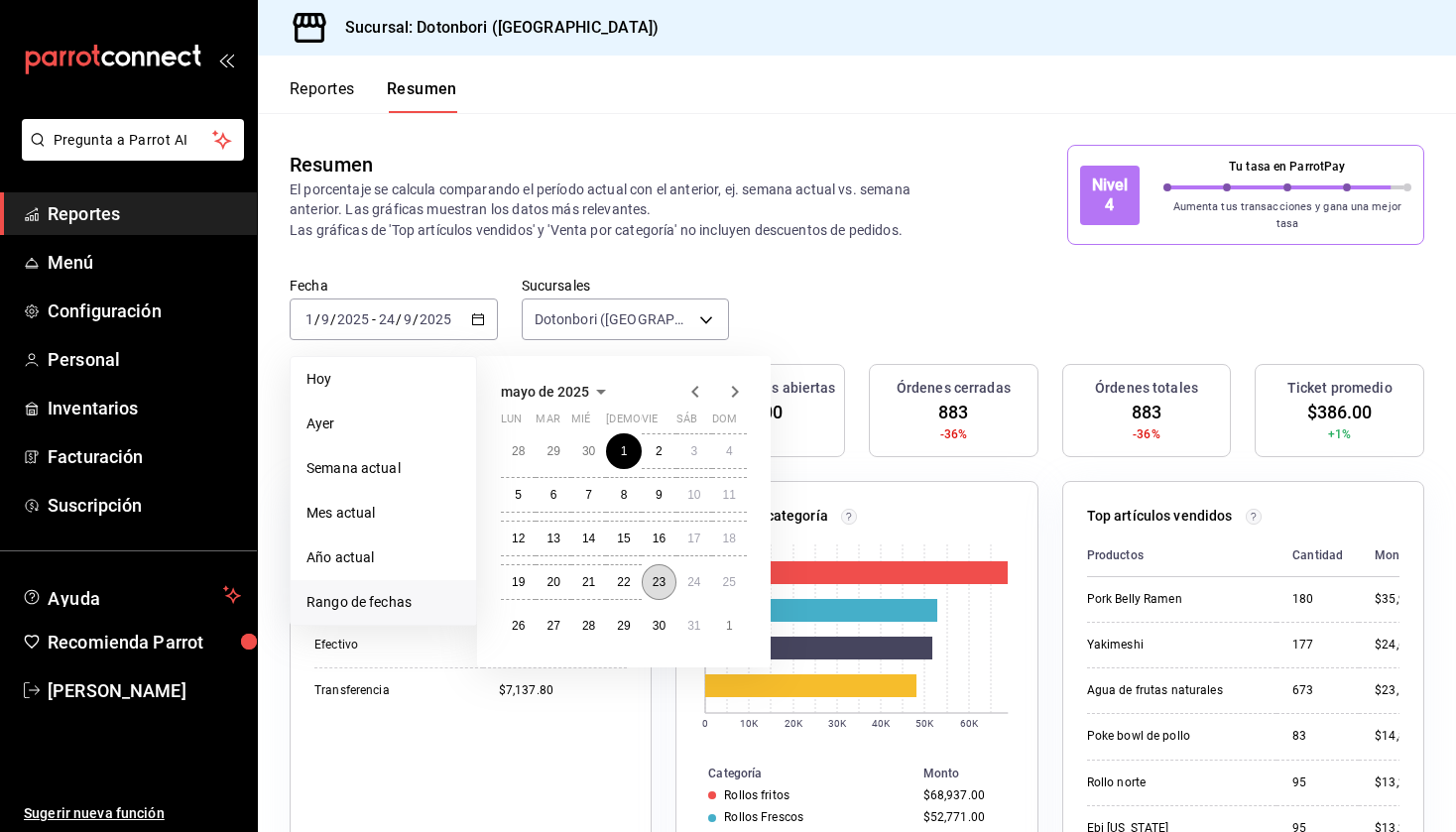 This screenshot has width=1456, height=832. What do you see at coordinates (382, 558) in the screenshot?
I see `span: Año actual` at bounding box center [382, 558].